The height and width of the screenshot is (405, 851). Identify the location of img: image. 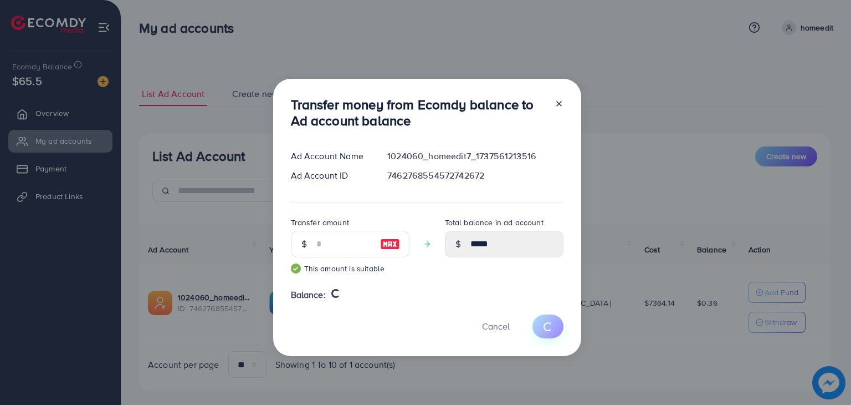
(390, 244).